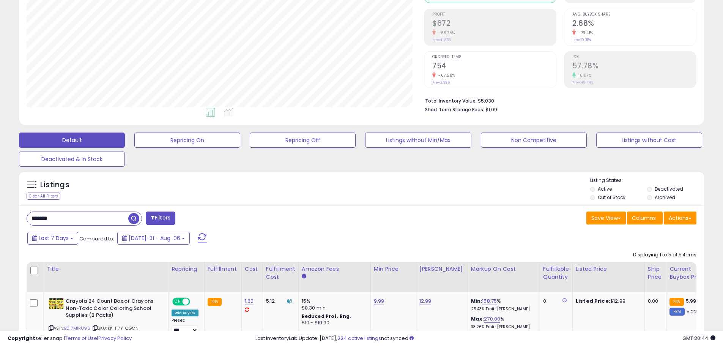 The width and height of the screenshot is (723, 346). I want to click on label: Deactivated, so click(669, 189).